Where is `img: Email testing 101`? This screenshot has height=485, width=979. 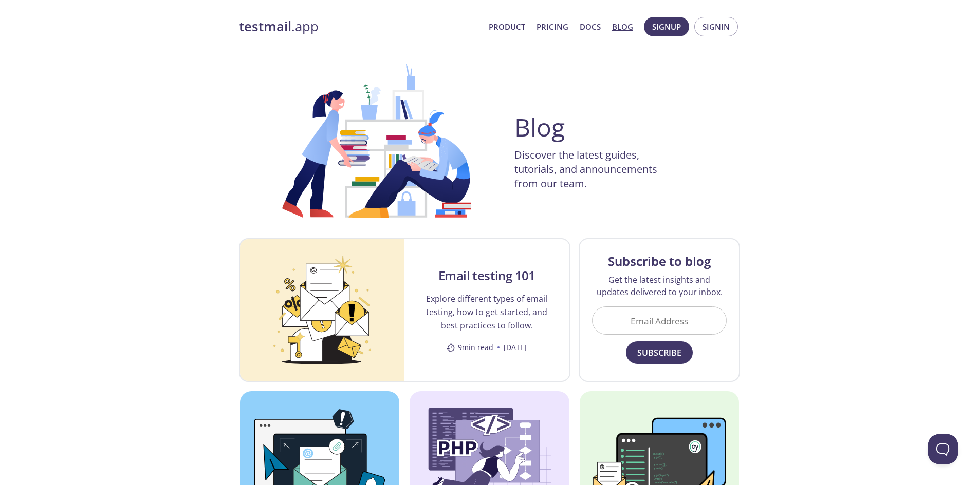 img: Email testing 101 is located at coordinates (322, 310).